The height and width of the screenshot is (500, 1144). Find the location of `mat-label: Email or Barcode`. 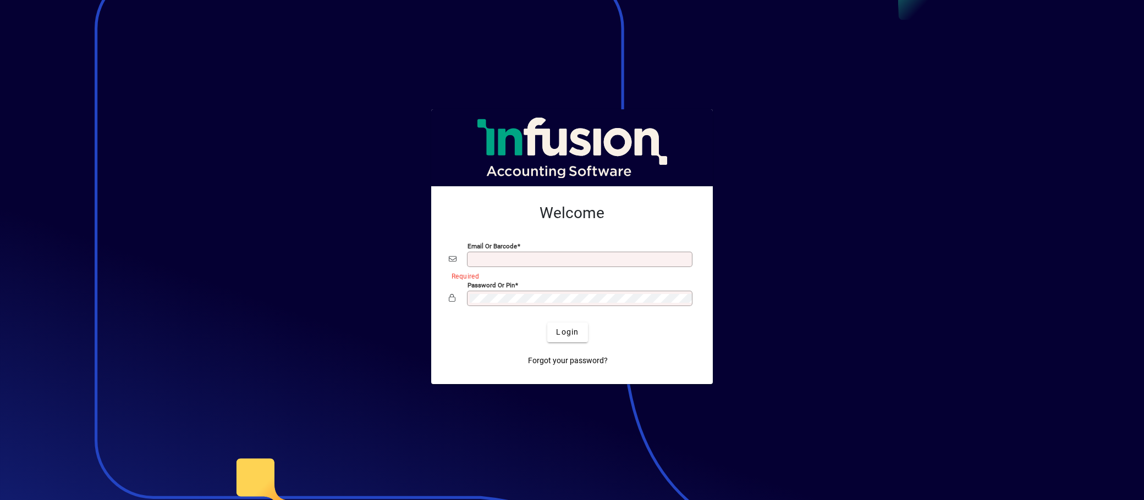

mat-label: Email or Barcode is located at coordinates (492, 246).